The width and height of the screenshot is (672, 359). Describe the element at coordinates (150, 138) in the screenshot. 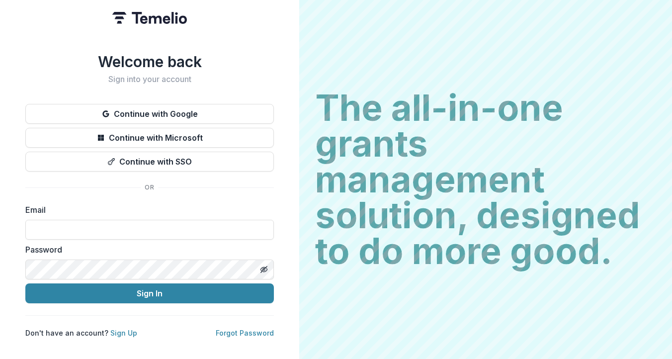

I see `button: Continue with Microsoft` at that location.